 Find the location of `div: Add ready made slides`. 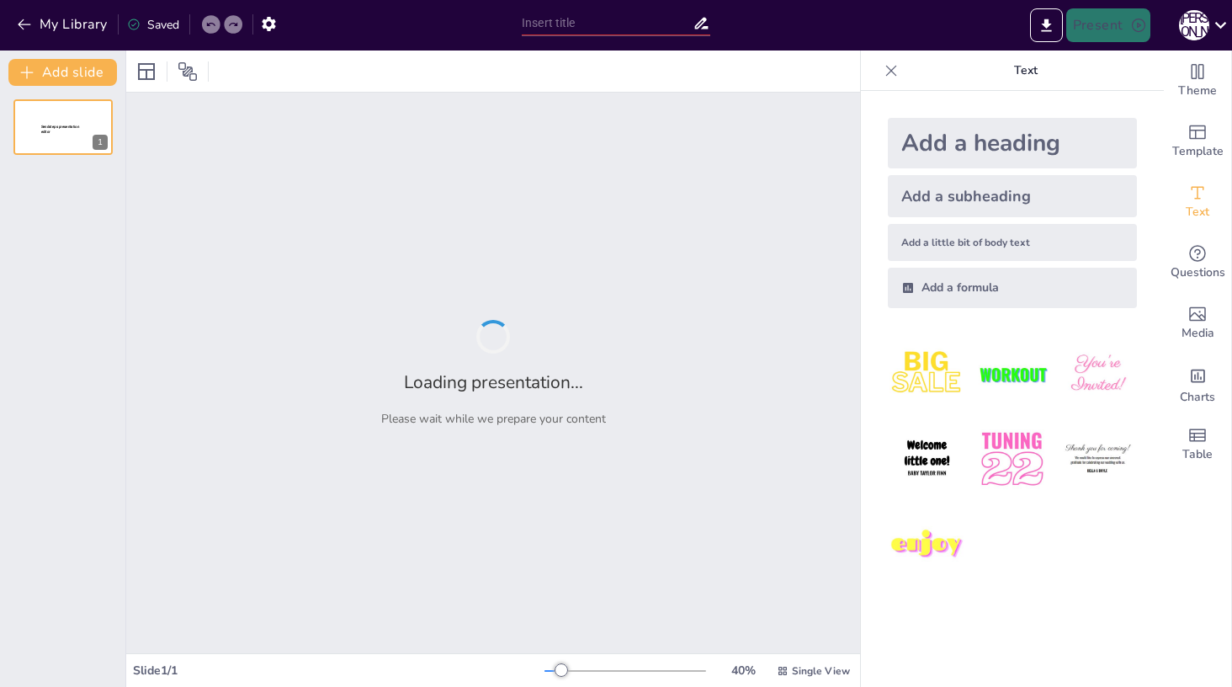

div: Add ready made slides is located at coordinates (1198, 141).